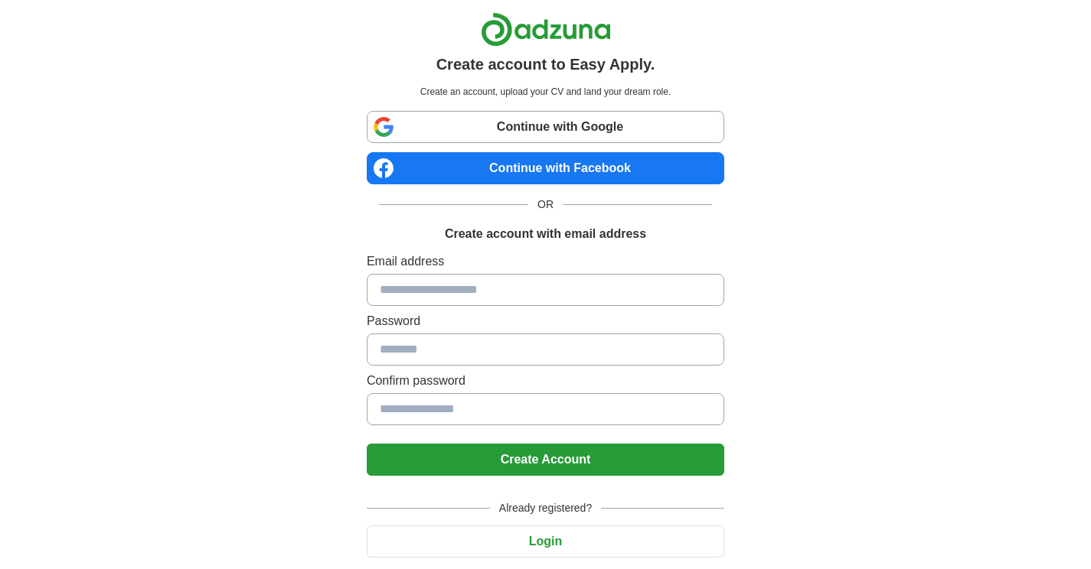 This screenshot has height=569, width=1091. Describe the element at coordinates (545, 204) in the screenshot. I see `span: OR` at that location.